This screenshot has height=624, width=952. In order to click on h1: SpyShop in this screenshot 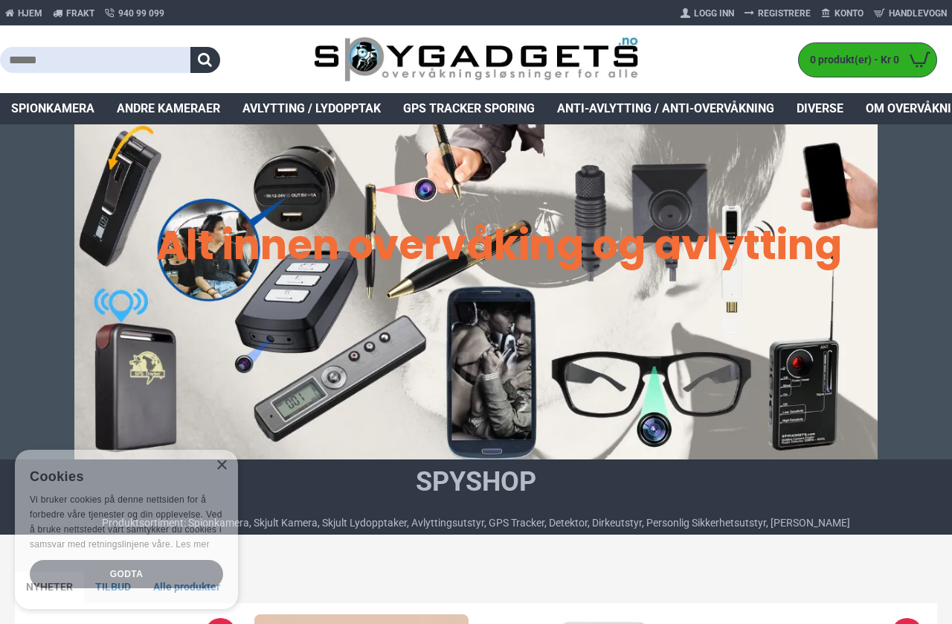, I will do `click(476, 481)`.